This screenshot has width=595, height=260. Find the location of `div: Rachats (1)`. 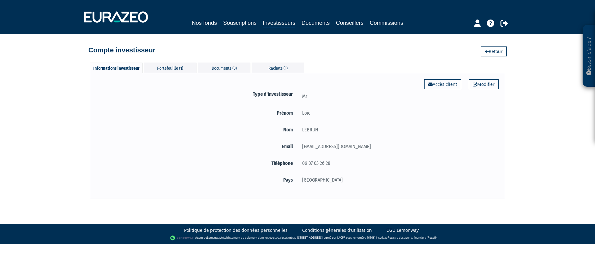

div: Rachats (1) is located at coordinates (278, 68).